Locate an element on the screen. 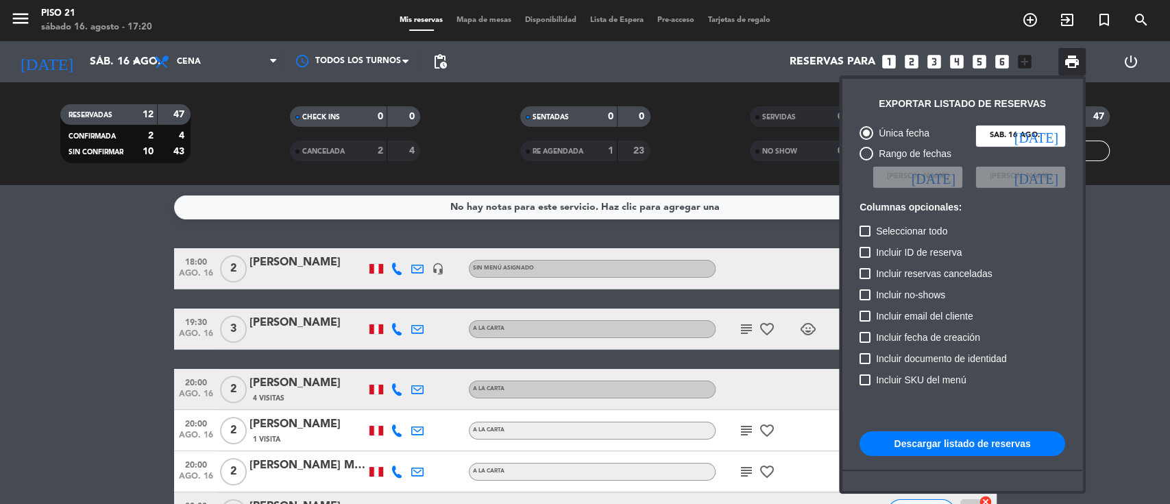 The height and width of the screenshot is (504, 1170). h6: Columnas opcionales: is located at coordinates (962, 207).